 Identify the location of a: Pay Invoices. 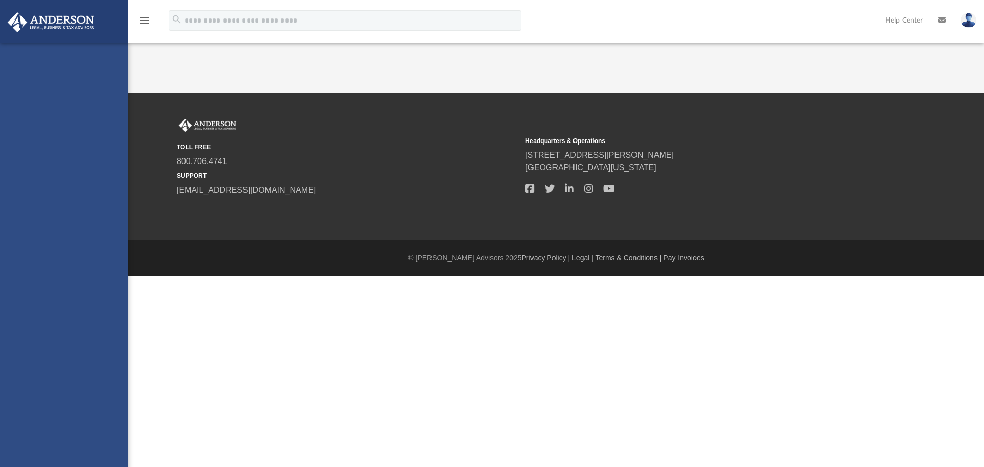
(683, 258).